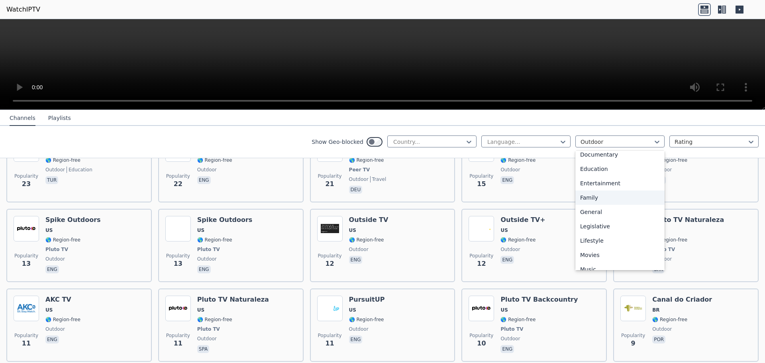 This screenshot has height=363, width=765. What do you see at coordinates (359, 170) in the screenshot?
I see `span: Peer TV` at bounding box center [359, 170].